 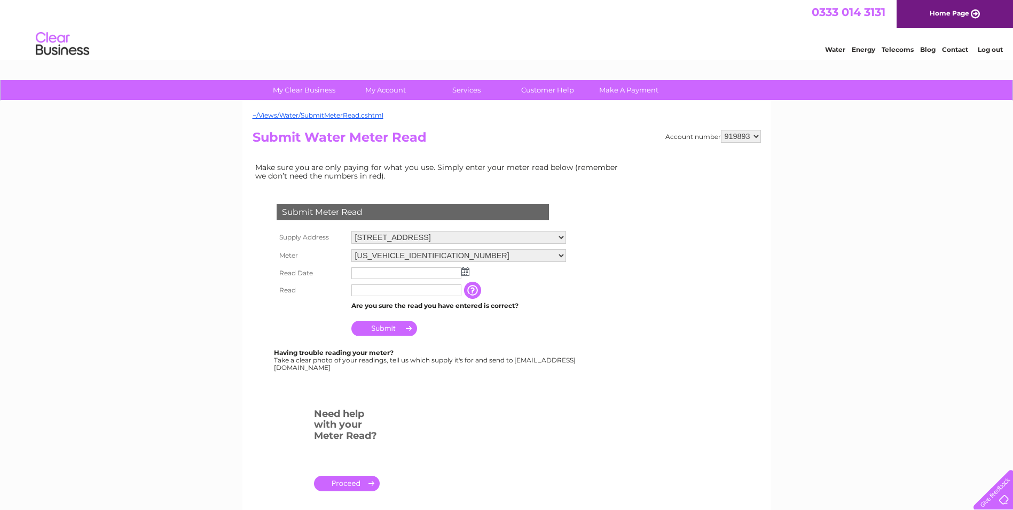 What do you see at coordinates (466, 90) in the screenshot?
I see `a: Services` at bounding box center [466, 90].